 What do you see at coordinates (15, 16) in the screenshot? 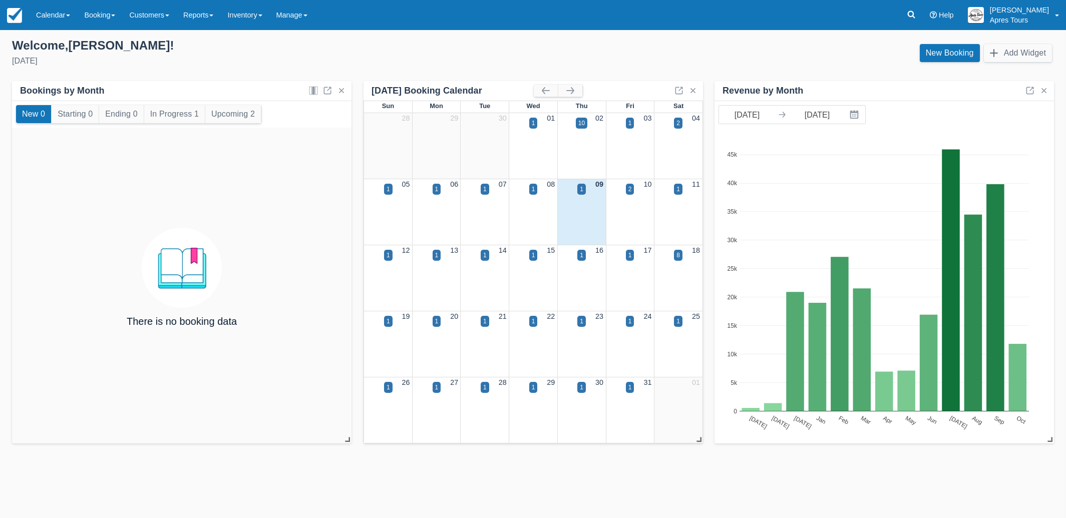
I see `img: checkfront-main-nav-mini-logo.png` at bounding box center [15, 16].